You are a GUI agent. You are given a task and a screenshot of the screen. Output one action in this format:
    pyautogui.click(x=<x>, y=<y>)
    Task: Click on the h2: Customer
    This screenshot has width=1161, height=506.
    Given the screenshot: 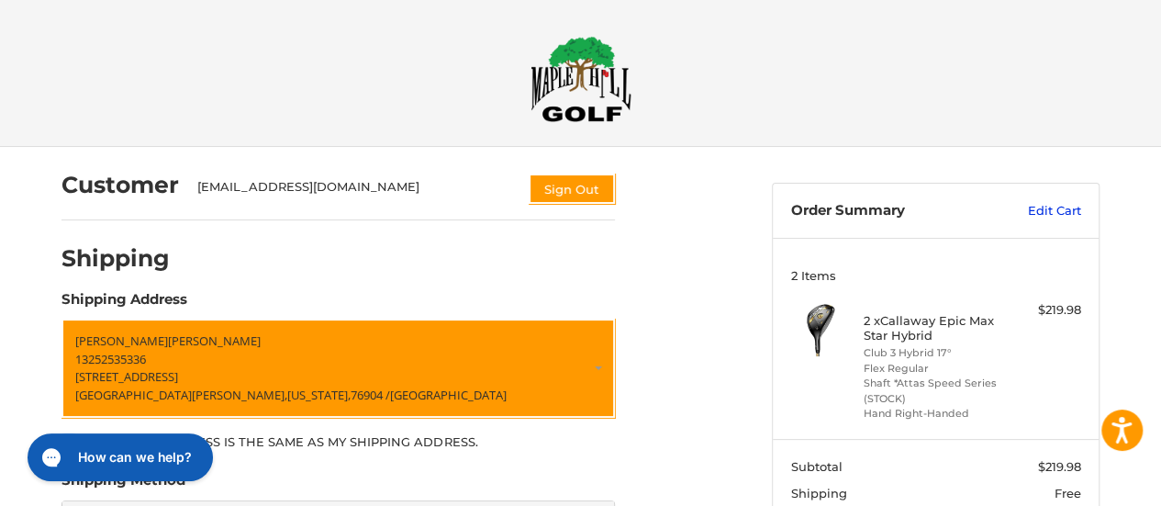 What is the action you would take?
    pyautogui.click(x=120, y=184)
    